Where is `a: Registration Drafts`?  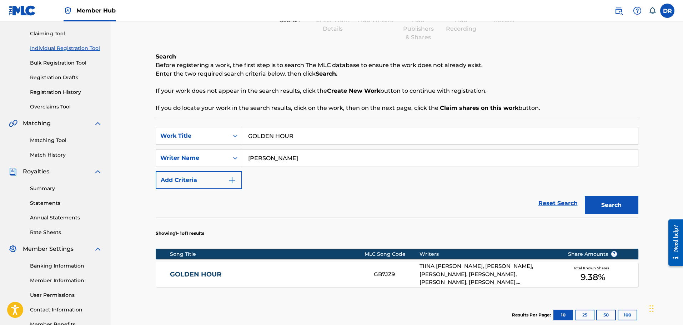
a: Registration Drafts is located at coordinates (66, 77).